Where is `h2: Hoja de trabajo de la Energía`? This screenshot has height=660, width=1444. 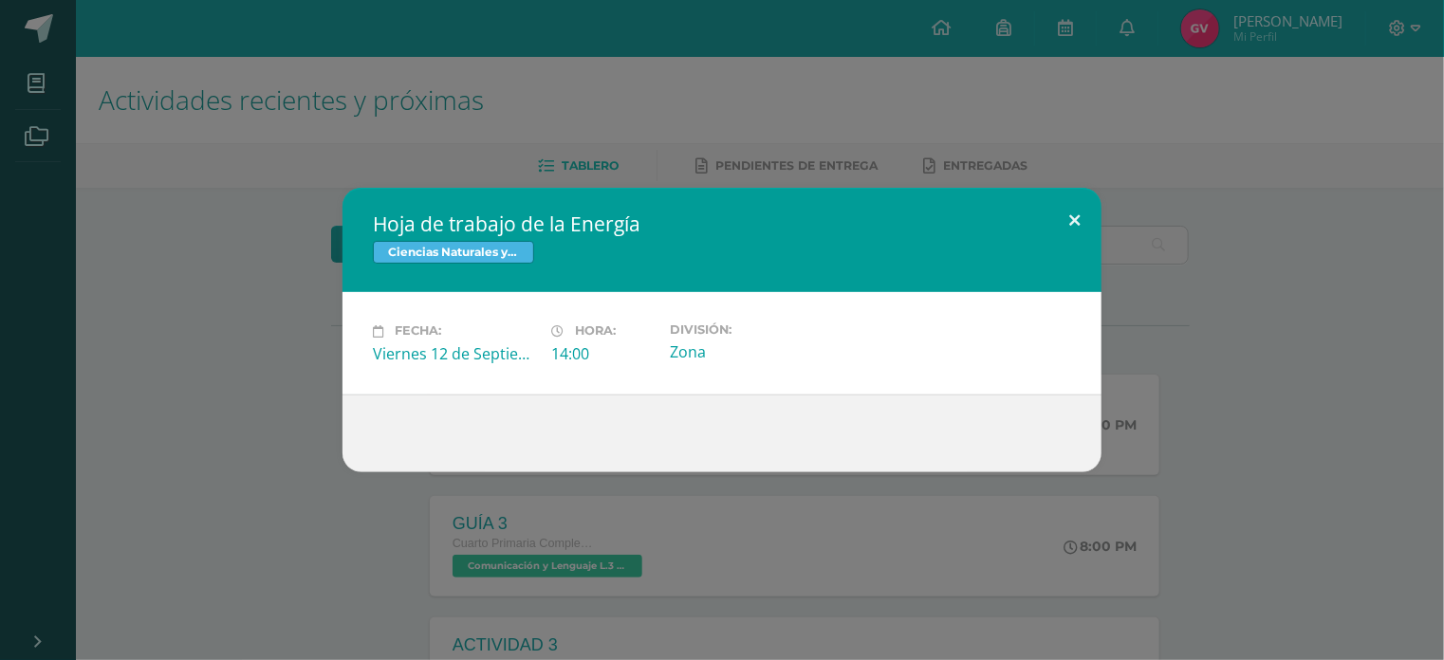
h2: Hoja de trabajo de la Energía is located at coordinates (722, 224).